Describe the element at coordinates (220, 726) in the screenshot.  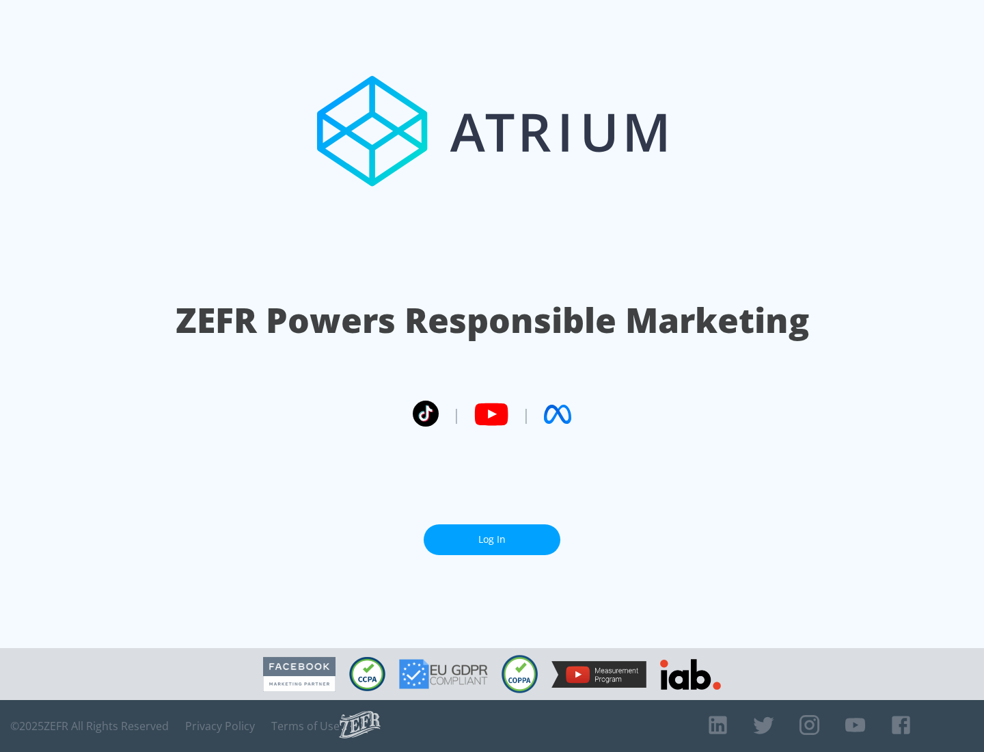
I see `a: Privacy Policy` at that location.